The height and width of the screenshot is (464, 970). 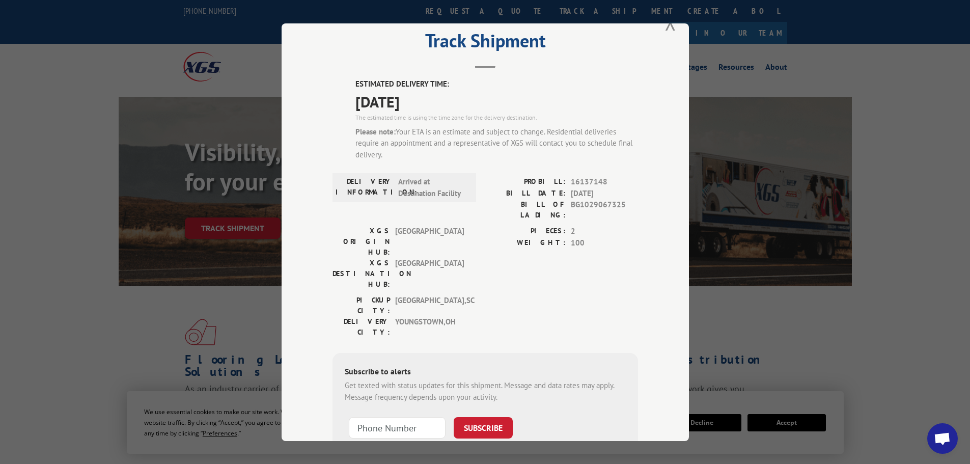 I want to click on label: PIECES:, so click(x=525, y=231).